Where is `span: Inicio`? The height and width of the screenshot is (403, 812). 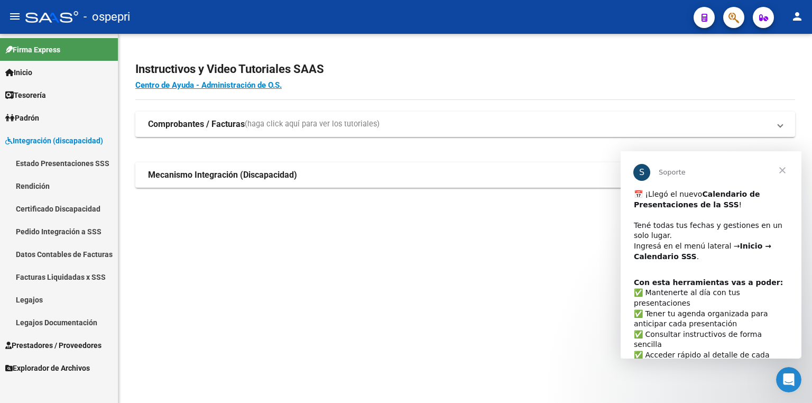 span: Inicio is located at coordinates (18, 72).